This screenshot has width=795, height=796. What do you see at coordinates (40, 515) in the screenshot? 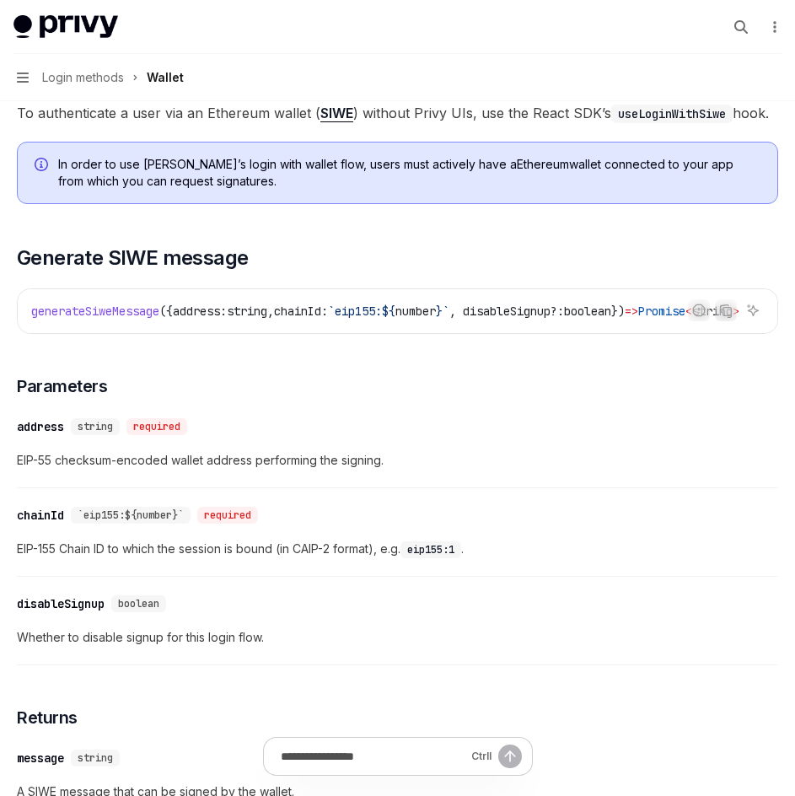
I see `div: chainId` at bounding box center [40, 515].